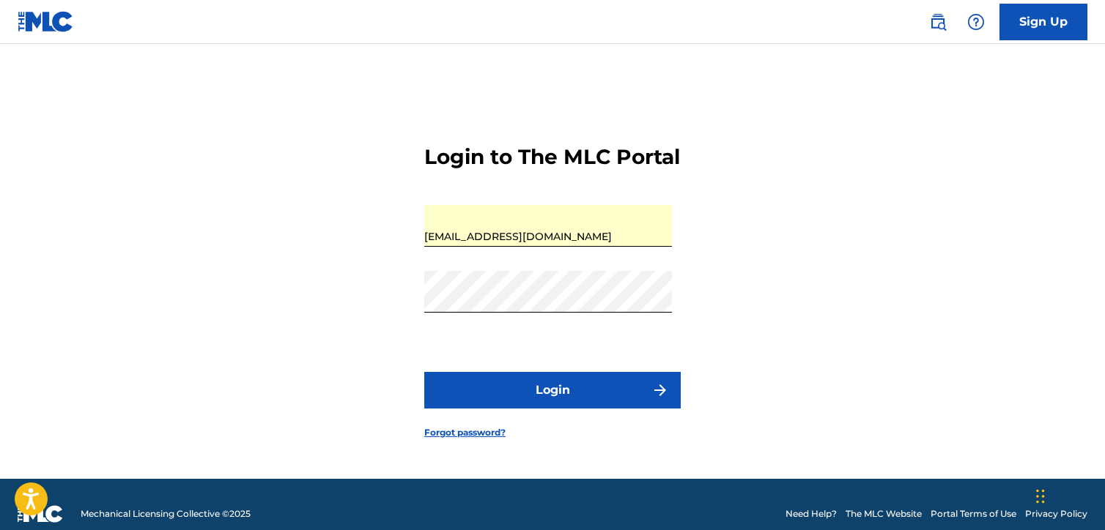 This screenshot has height=530, width=1105. What do you see at coordinates (938, 22) in the screenshot?
I see `img: search` at bounding box center [938, 22].